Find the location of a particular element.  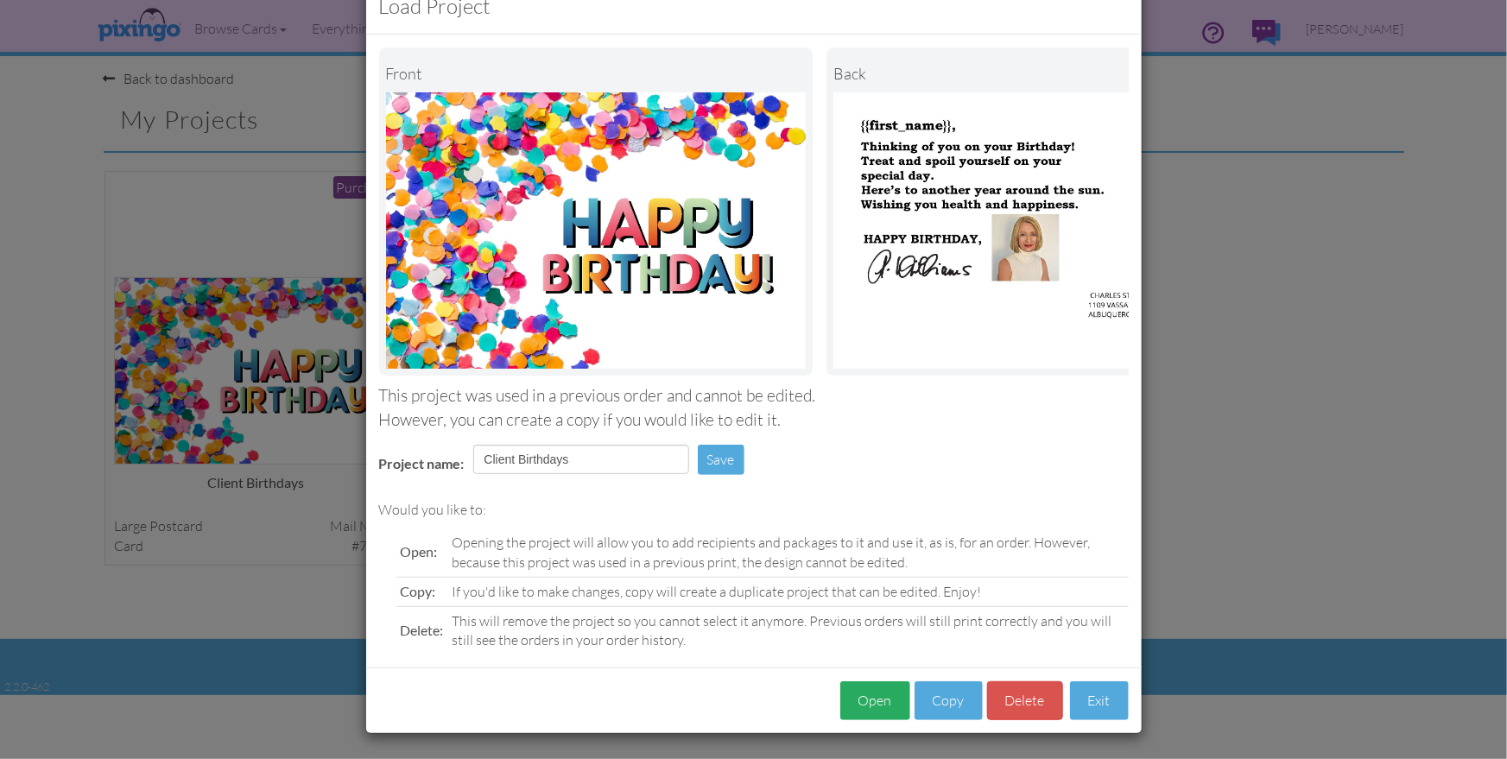

div: back is located at coordinates (1043, 73).